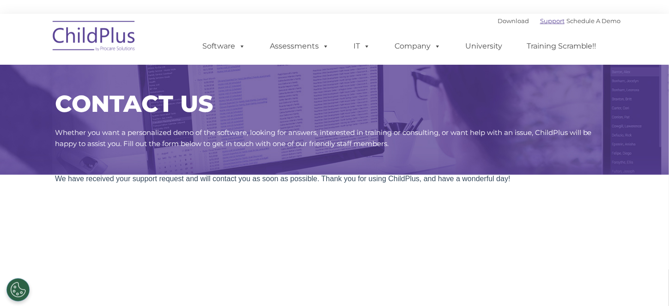  What do you see at coordinates (513, 21) in the screenshot?
I see `a: Download` at bounding box center [513, 21].